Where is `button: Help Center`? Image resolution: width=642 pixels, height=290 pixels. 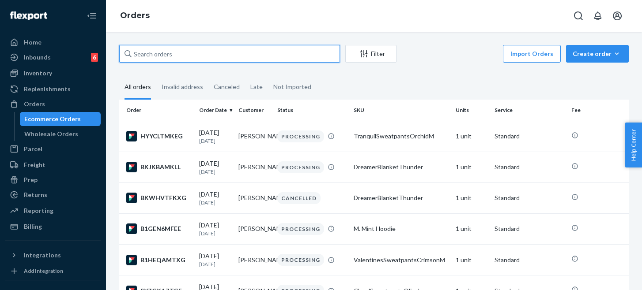 button: Help Center is located at coordinates (633, 145).